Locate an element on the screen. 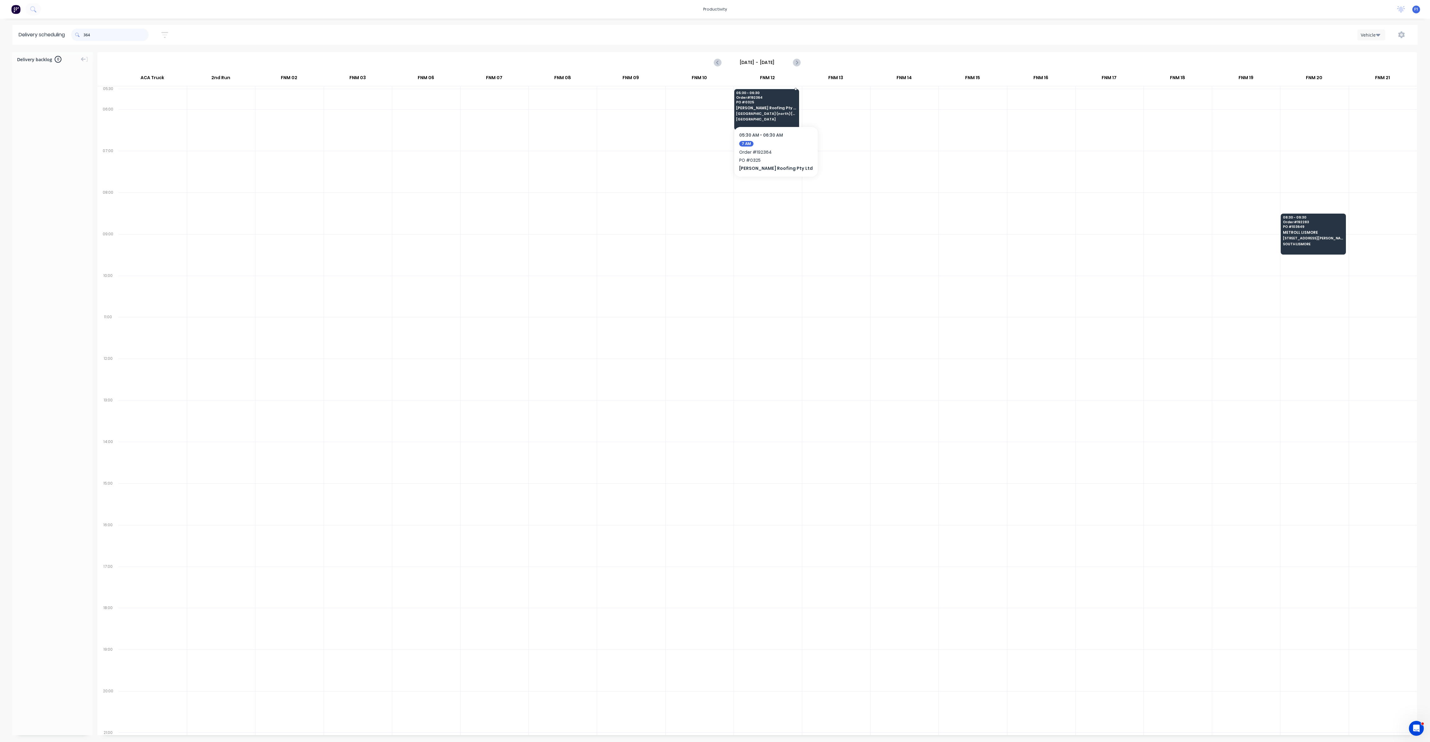 This screenshot has width=1430, height=742. div: 18:00 is located at coordinates (108, 625).